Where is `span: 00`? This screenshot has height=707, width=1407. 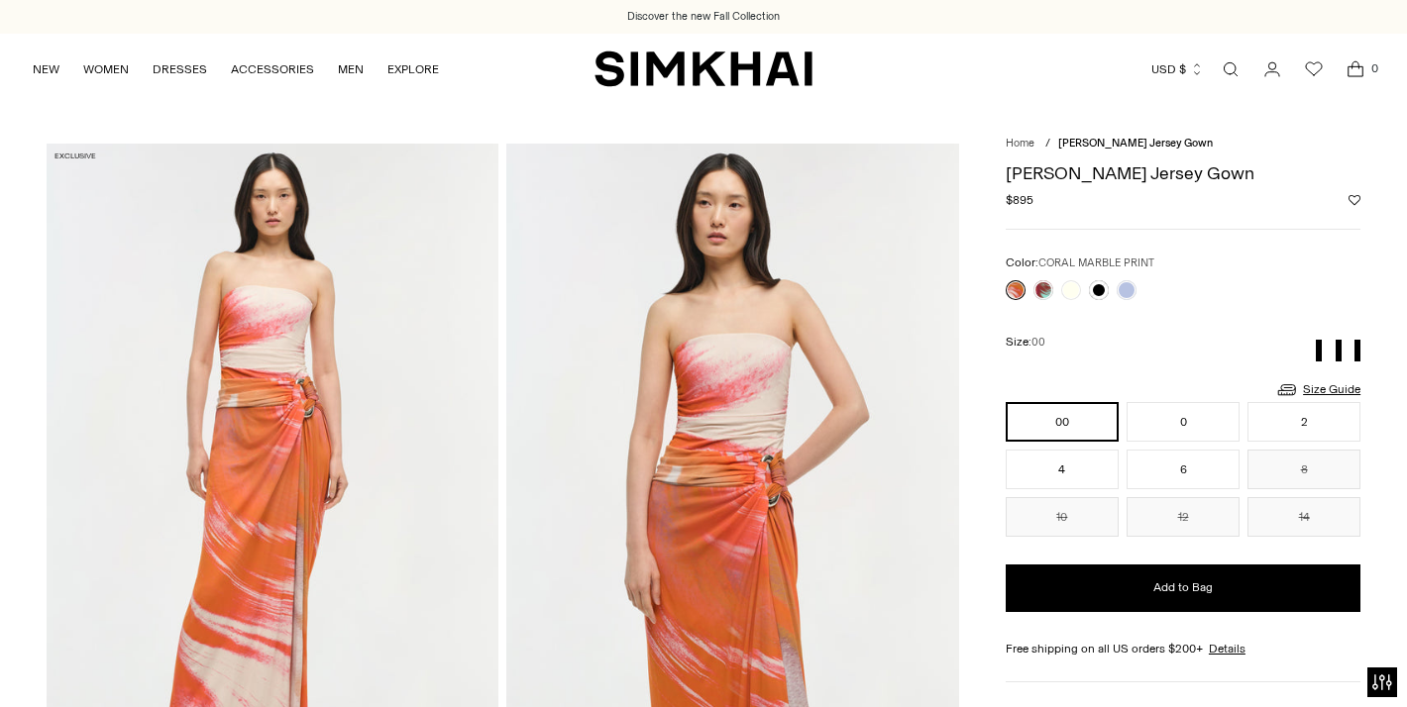 span: 00 is located at coordinates (1038, 342).